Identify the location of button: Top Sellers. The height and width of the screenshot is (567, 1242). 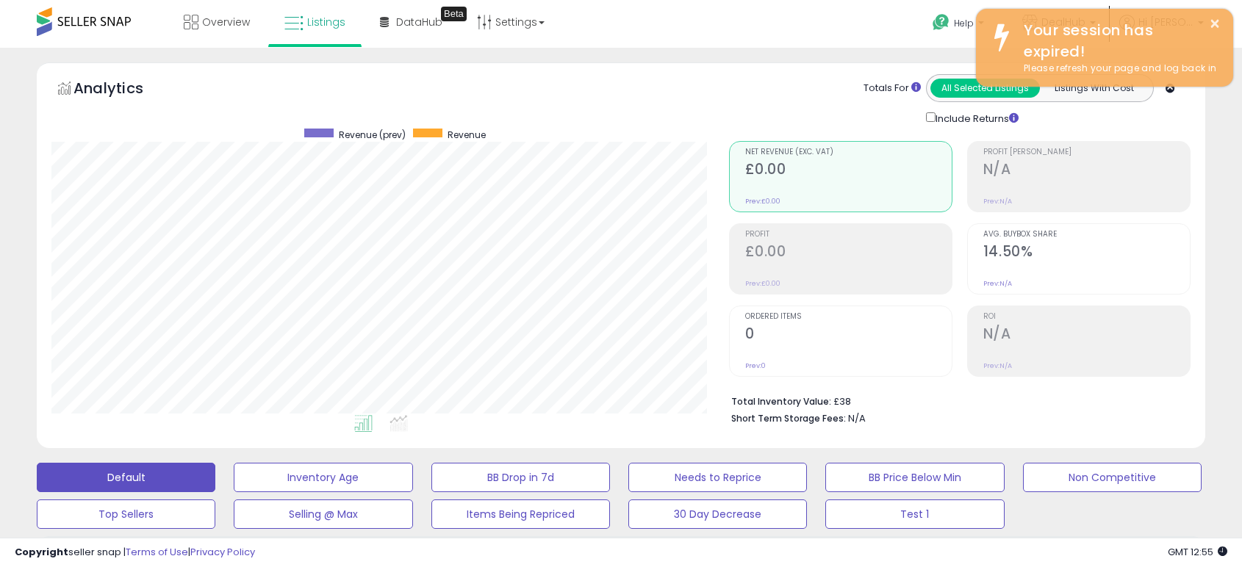
(126, 514).